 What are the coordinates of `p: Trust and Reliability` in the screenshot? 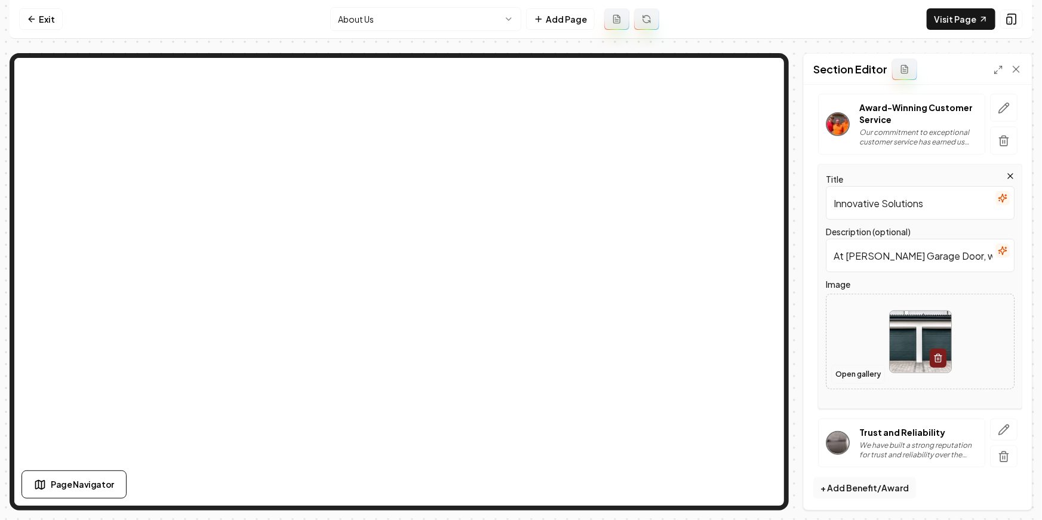 It's located at (918, 432).